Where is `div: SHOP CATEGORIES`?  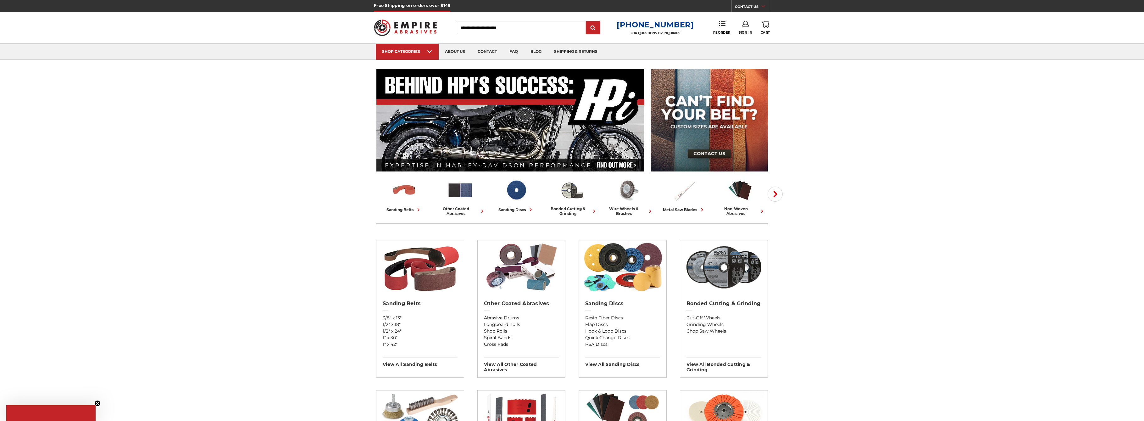
div: SHOP CATEGORIES is located at coordinates (407, 51).